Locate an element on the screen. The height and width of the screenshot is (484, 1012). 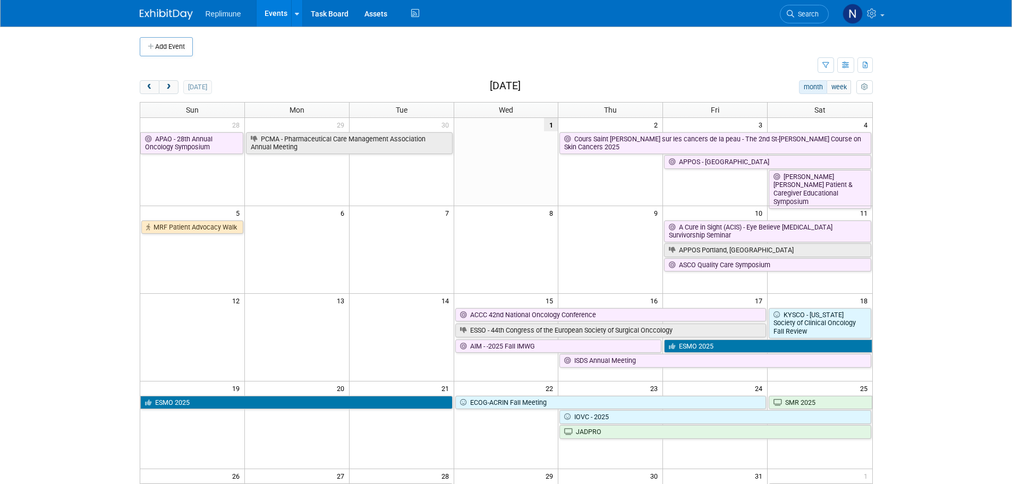
span: 12 is located at coordinates (237, 300).